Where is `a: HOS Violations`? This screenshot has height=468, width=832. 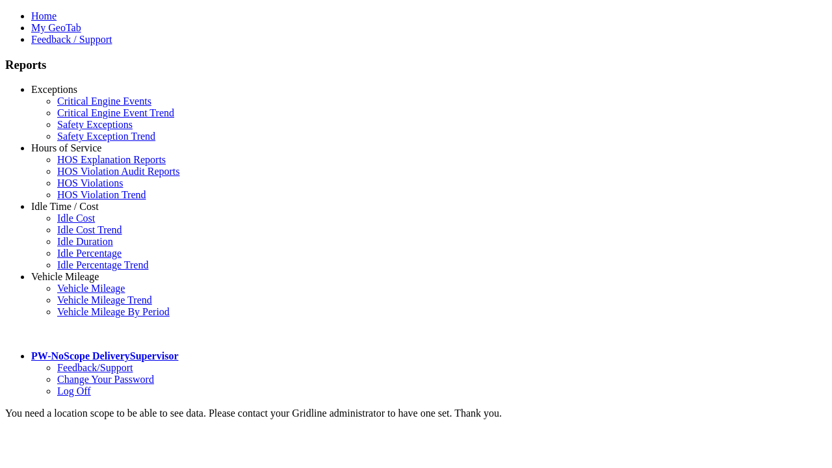
a: HOS Violations is located at coordinates (90, 183).